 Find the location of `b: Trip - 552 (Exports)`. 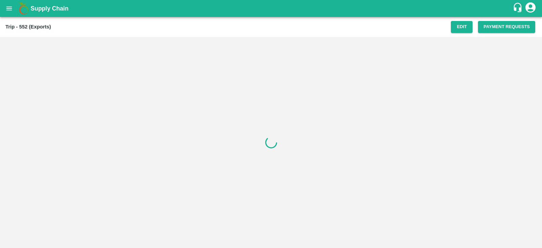

b: Trip - 552 (Exports) is located at coordinates (28, 27).